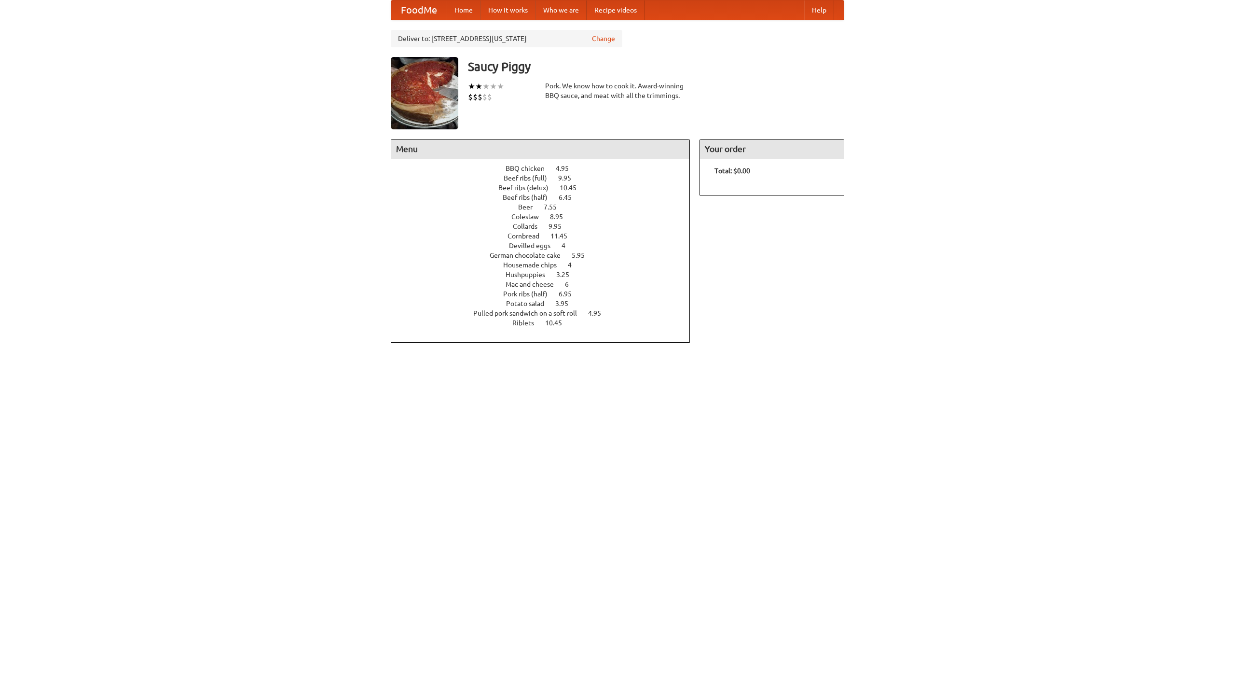  Describe the element at coordinates (819, 10) in the screenshot. I see `a: Help` at that location.